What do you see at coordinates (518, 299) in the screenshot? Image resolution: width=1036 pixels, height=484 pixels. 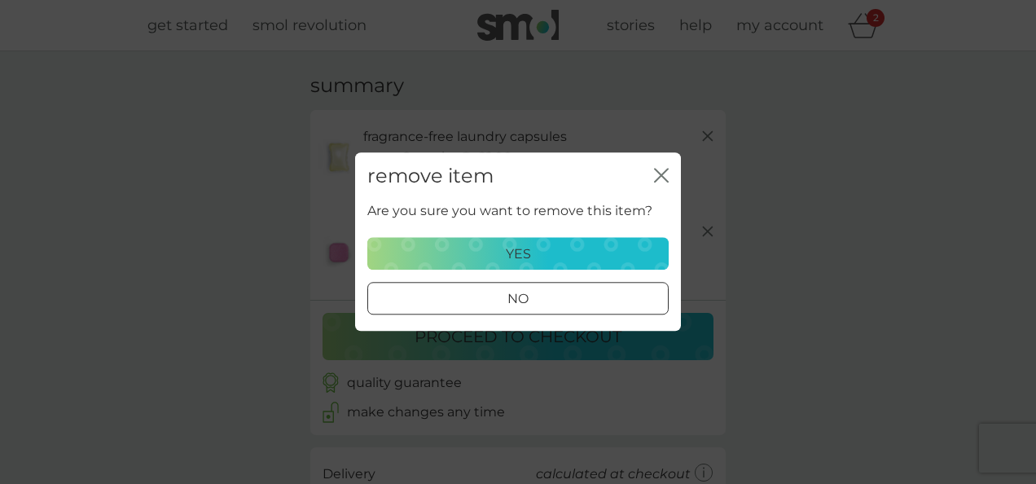 I see `button: no` at bounding box center [518, 299].